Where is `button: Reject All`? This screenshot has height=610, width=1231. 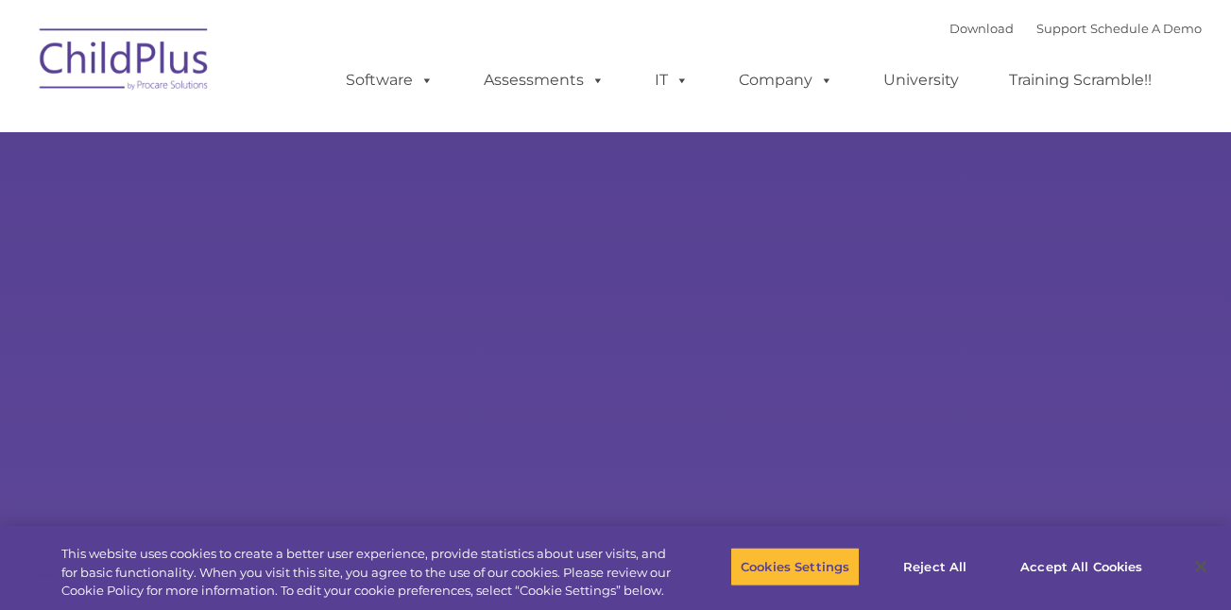
button: Reject All is located at coordinates (934, 567).